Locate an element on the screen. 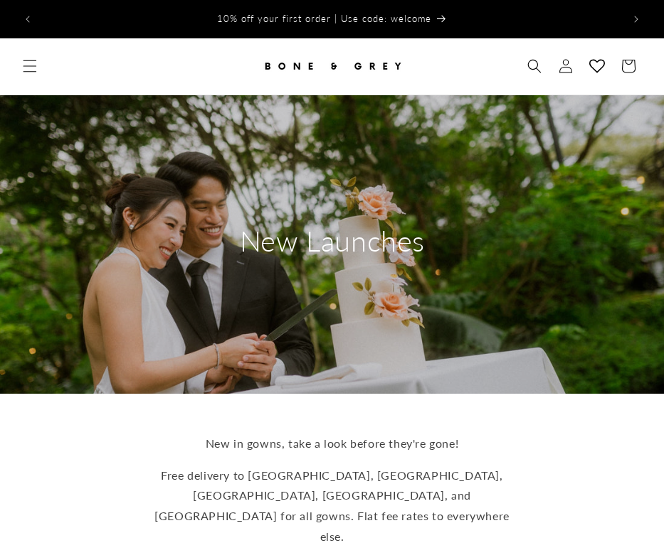 The image size is (664, 560). img: Bone and Grey Bridal is located at coordinates (332, 66).